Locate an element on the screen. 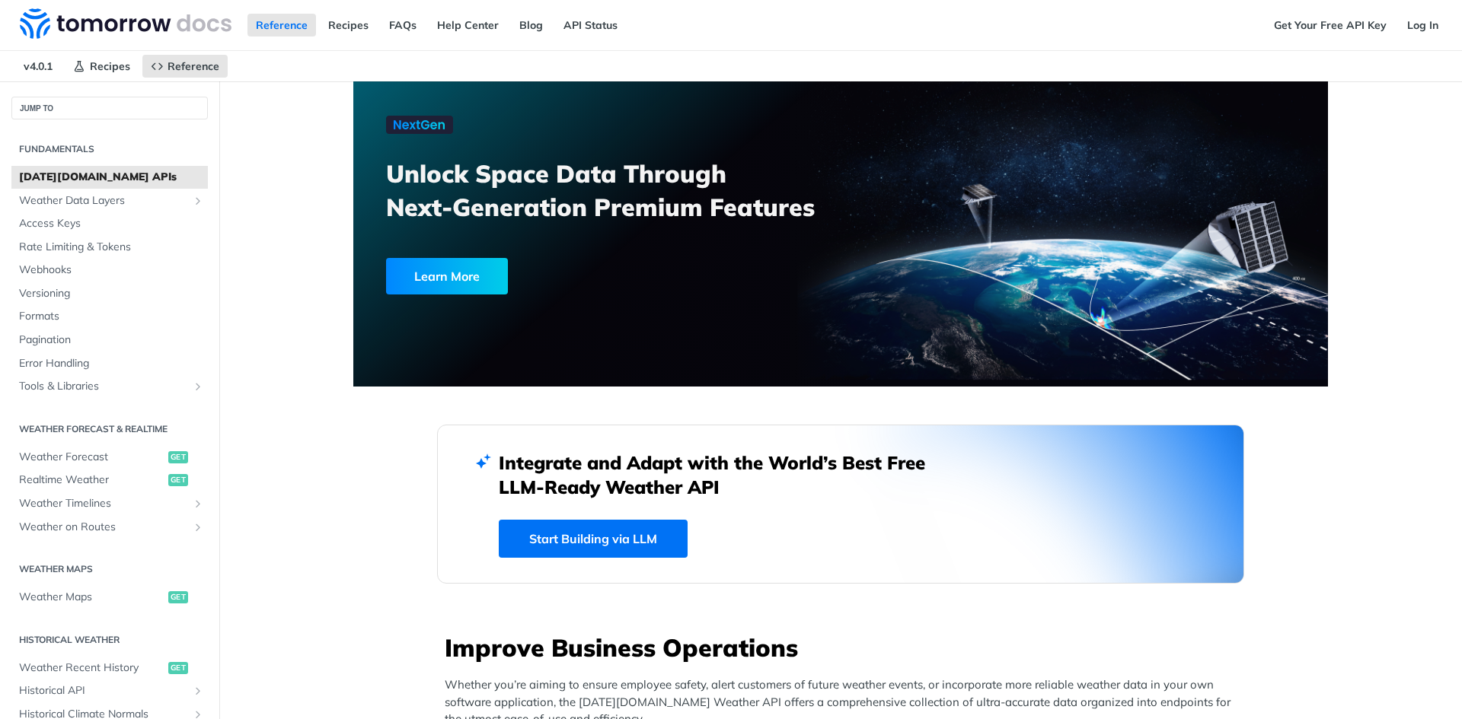 Image resolution: width=1462 pixels, height=719 pixels. a: Versioning is located at coordinates (110, 294).